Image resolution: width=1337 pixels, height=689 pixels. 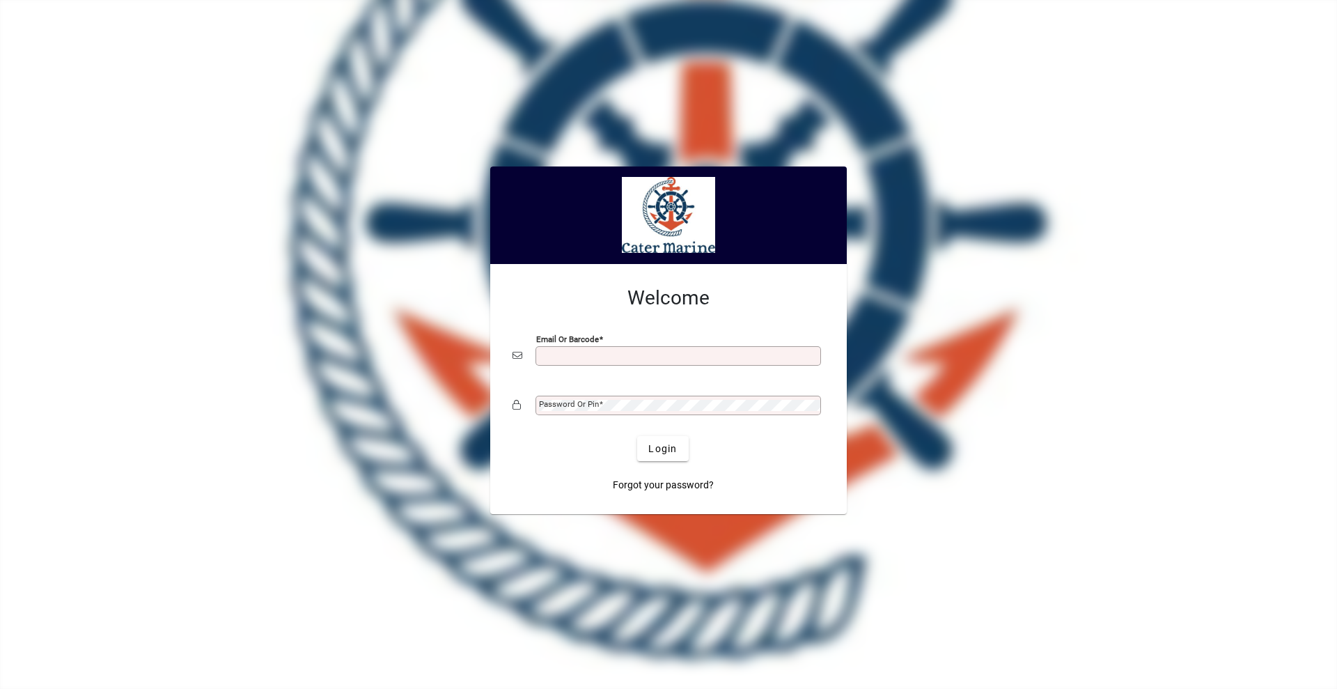 What do you see at coordinates (569, 404) in the screenshot?
I see `mat-label: Password or Pin` at bounding box center [569, 404].